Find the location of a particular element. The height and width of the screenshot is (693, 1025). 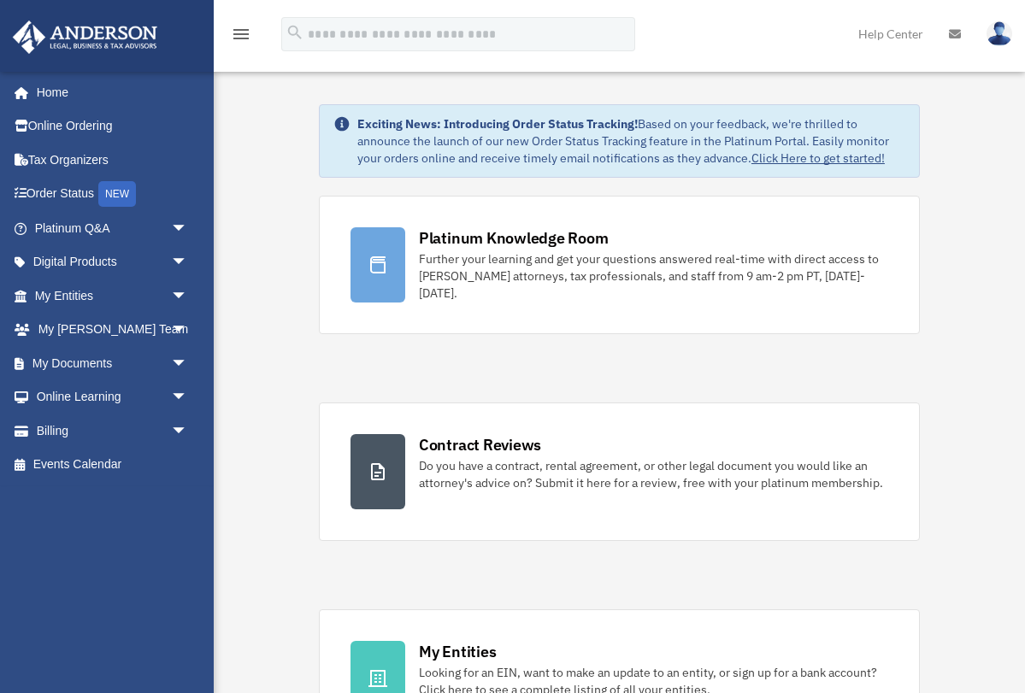

a: menu is located at coordinates (241, 37).